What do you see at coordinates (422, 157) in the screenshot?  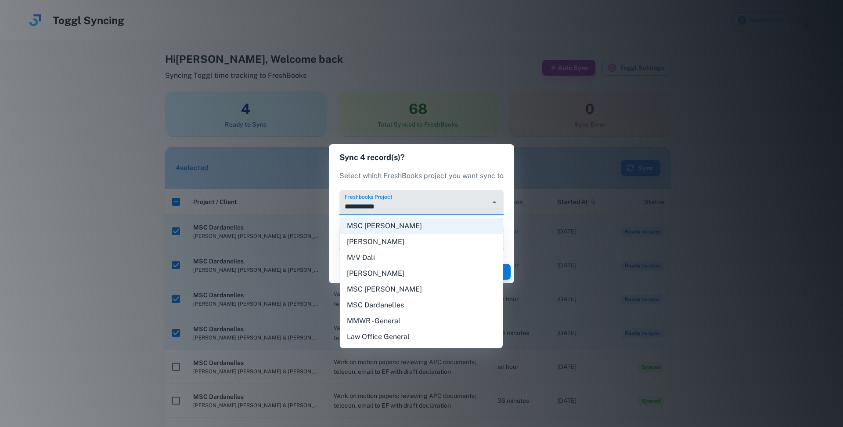 I see `h2: Sync 4 record(s)?` at bounding box center [422, 157].